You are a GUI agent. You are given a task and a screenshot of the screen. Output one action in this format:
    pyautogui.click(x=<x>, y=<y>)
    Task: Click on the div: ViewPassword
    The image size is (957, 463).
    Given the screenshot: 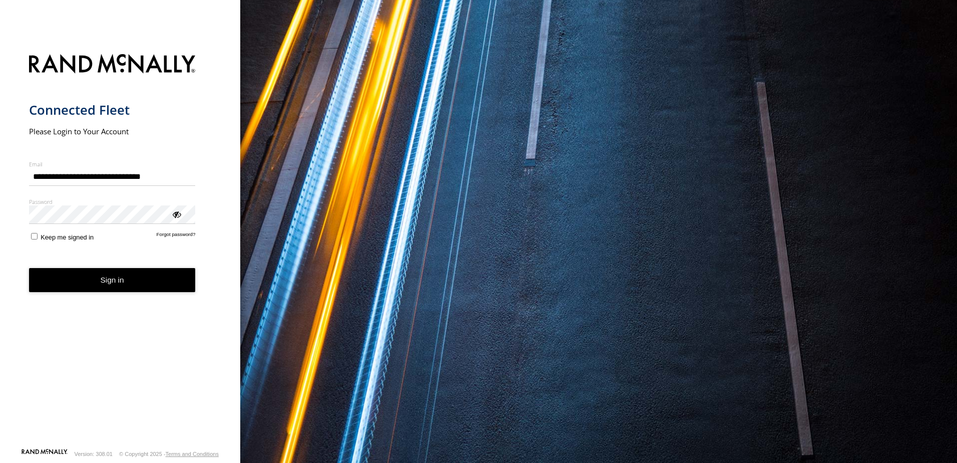 What is the action you would take?
    pyautogui.click(x=176, y=214)
    